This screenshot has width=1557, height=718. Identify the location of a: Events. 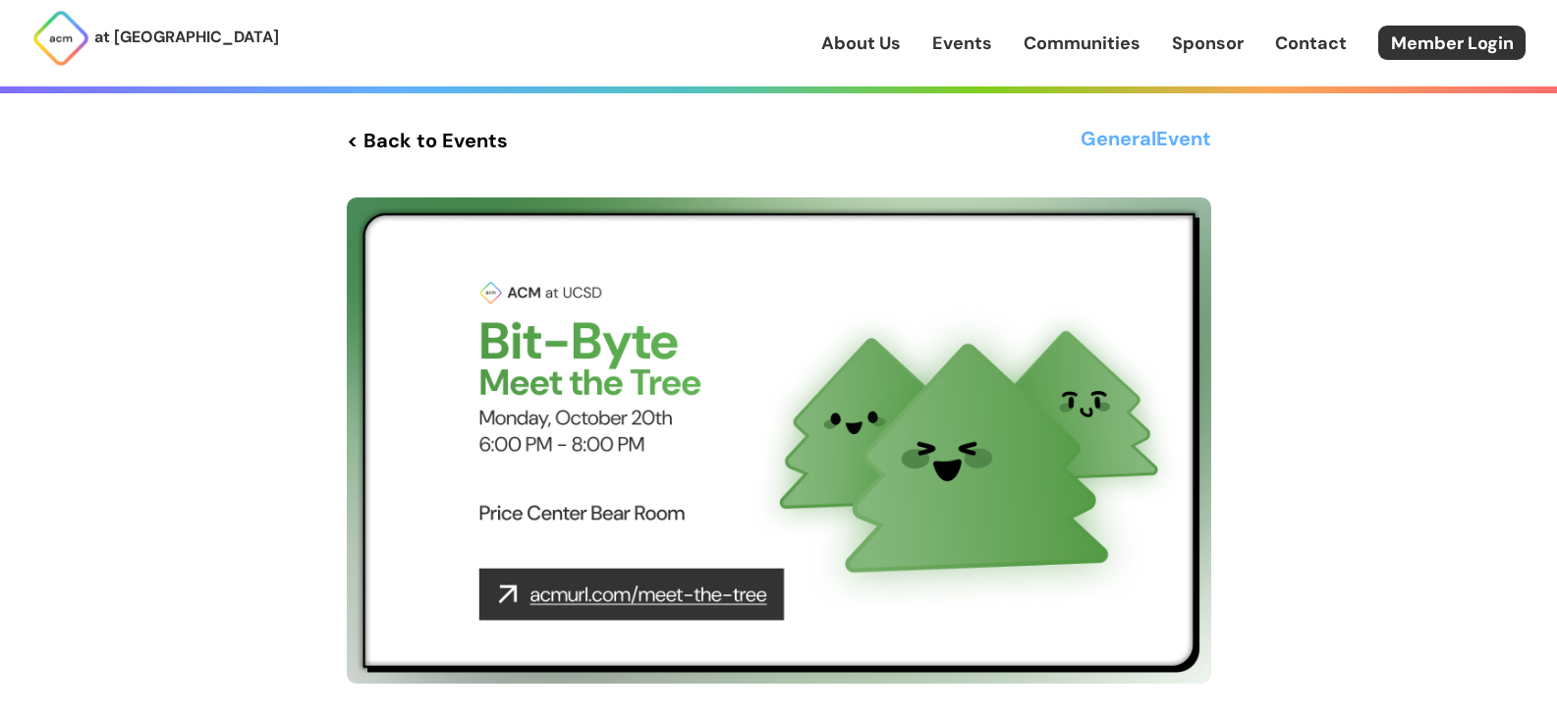
(961, 43).